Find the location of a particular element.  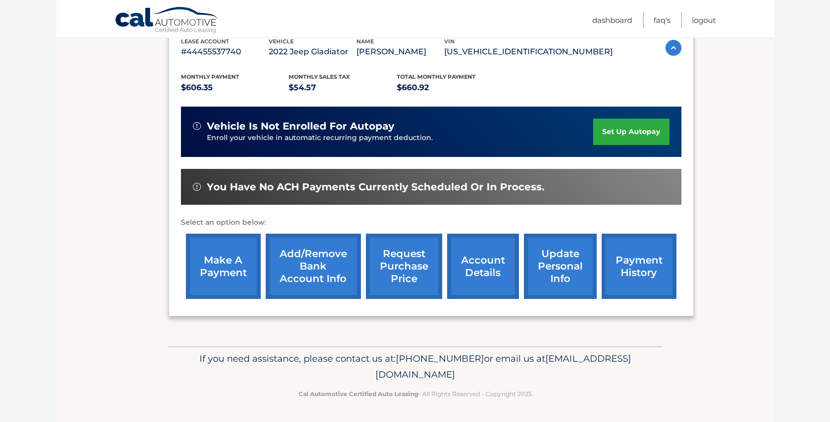

a: make a payment is located at coordinates (223, 266).